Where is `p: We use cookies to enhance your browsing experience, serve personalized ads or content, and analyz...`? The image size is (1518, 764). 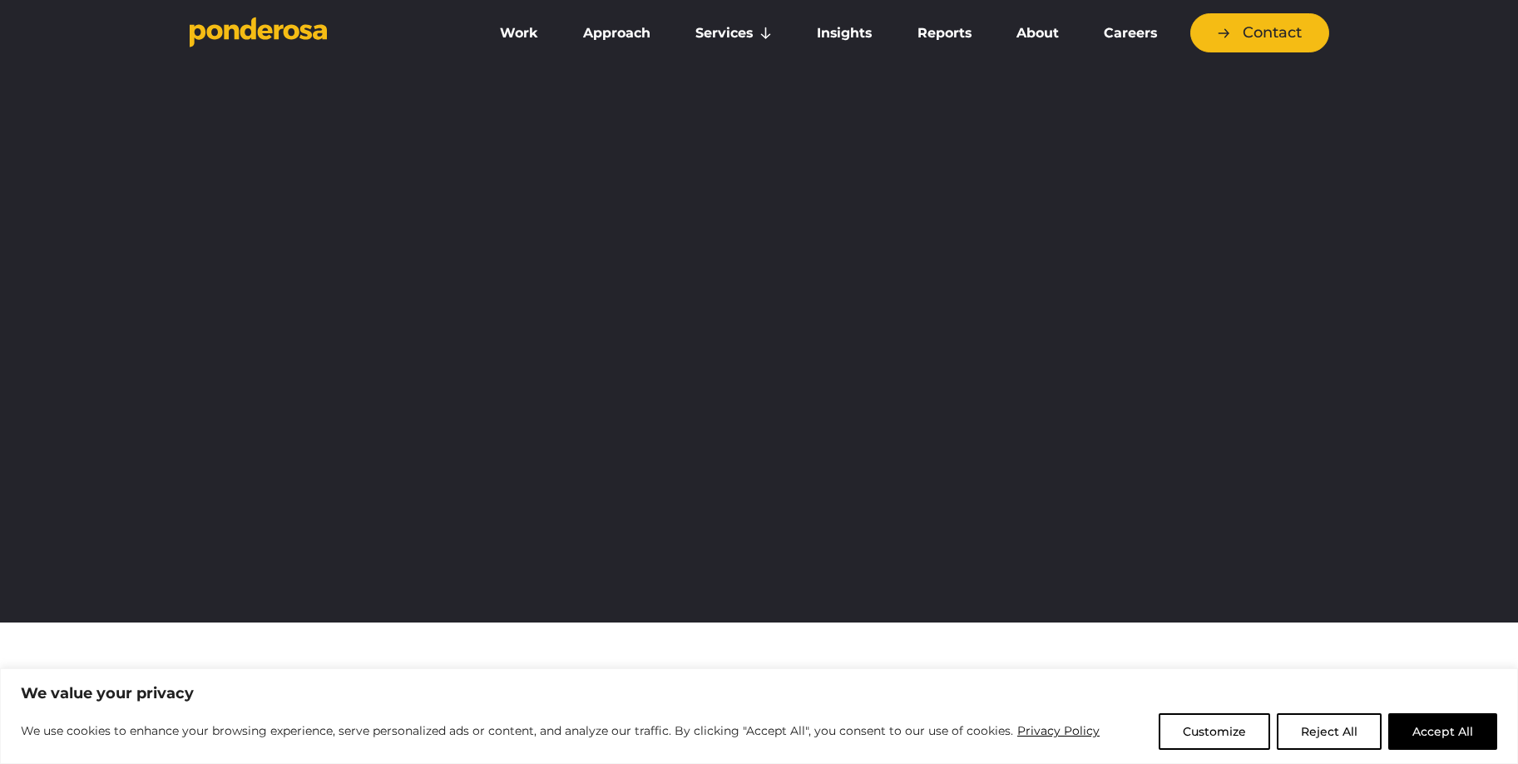
p: We use cookies to enhance your browsing experience, serve personalized ads or content, and analyz... is located at coordinates (561, 730).